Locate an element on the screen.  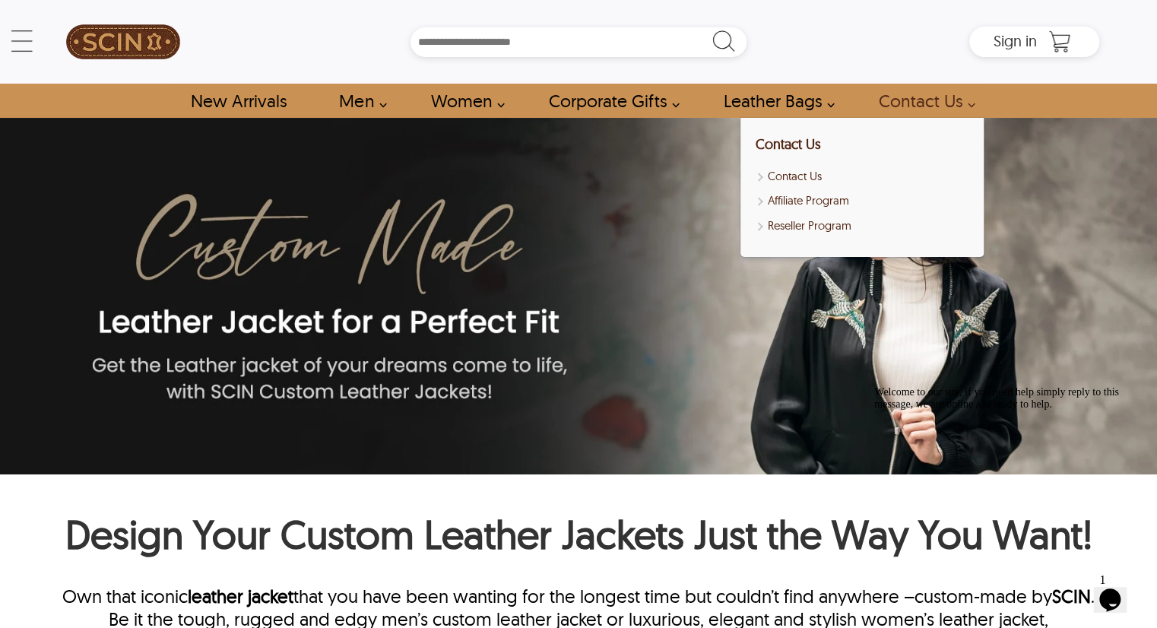
h1: Design Your Custom Leather Jackets Just the Way You Want! is located at coordinates (579, 538).